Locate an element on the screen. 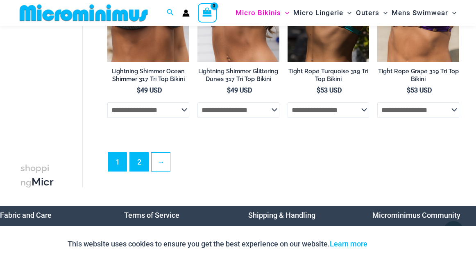 This screenshot has height=262, width=476. p: This website uses cookies to ensure you get the best experience on our website. is located at coordinates (217, 244).